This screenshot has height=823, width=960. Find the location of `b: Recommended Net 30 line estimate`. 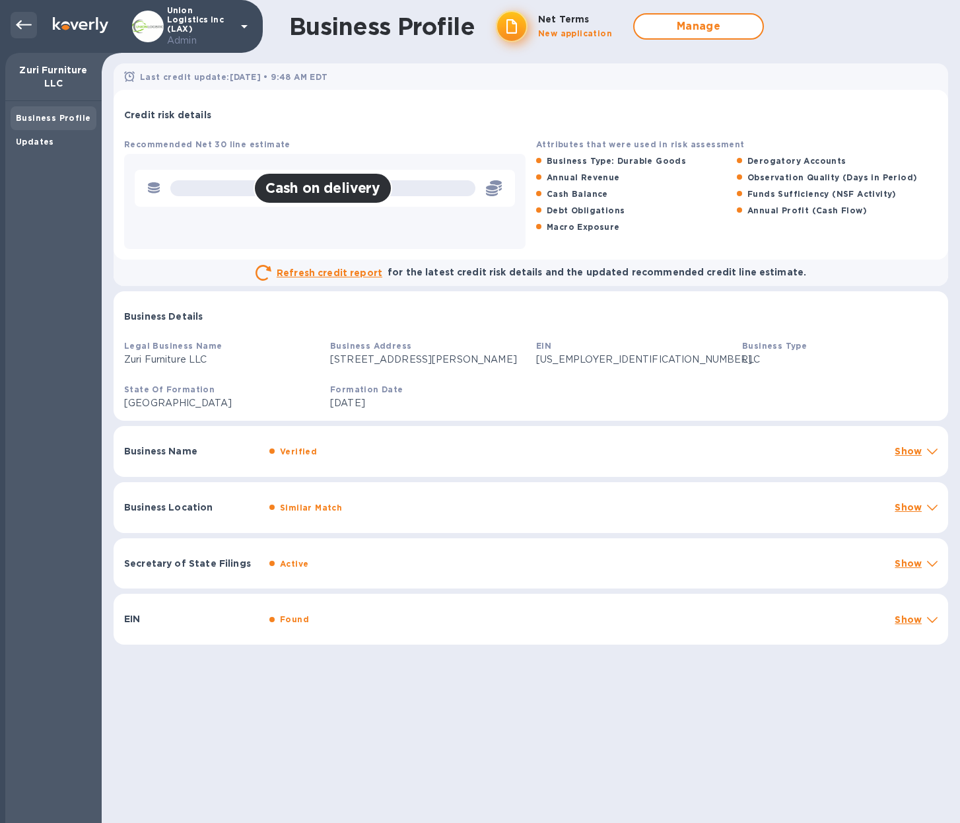

b: Recommended Net 30 line estimate is located at coordinates (207, 144).